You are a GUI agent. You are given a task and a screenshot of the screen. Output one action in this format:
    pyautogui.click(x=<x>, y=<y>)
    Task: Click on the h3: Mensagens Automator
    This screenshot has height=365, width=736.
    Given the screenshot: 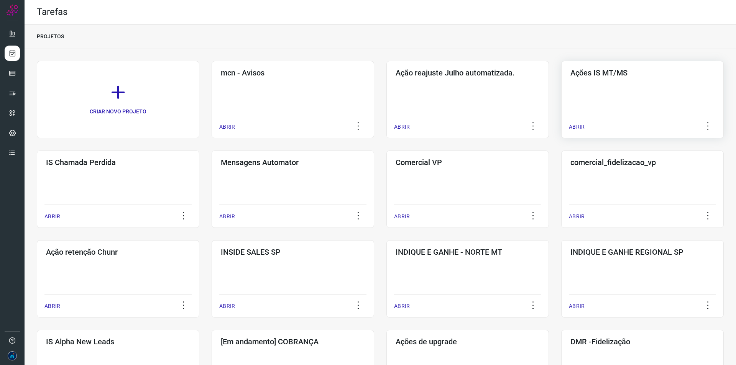 What is the action you would take?
    pyautogui.click(x=293, y=162)
    